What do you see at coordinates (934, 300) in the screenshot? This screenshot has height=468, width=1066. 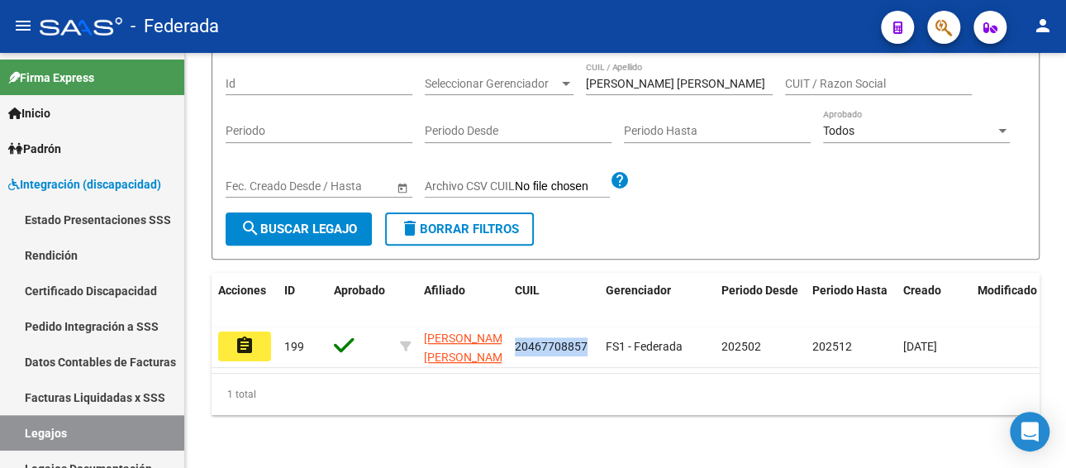 I see `datatable-header-cell: Creado` at bounding box center [934, 300].